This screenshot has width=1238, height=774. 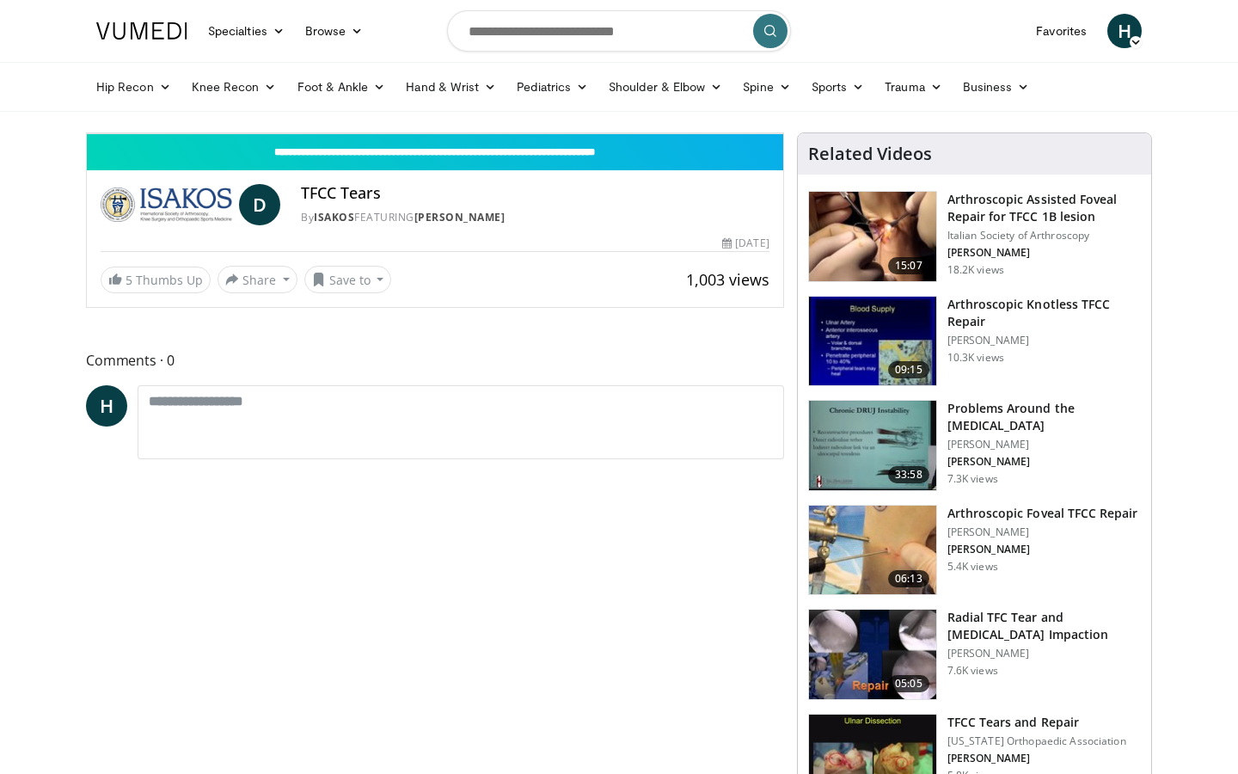 I want to click on img: bbb4fcc0-f4d3-431b-87df-11a0caa9bf74.150x105_q85_crop-smart_upscale.jpg, so click(x=872, y=445).